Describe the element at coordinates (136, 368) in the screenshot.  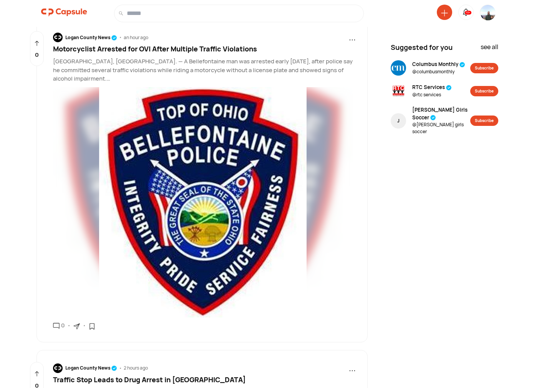
I see `div: 2 hours ago` at that location.